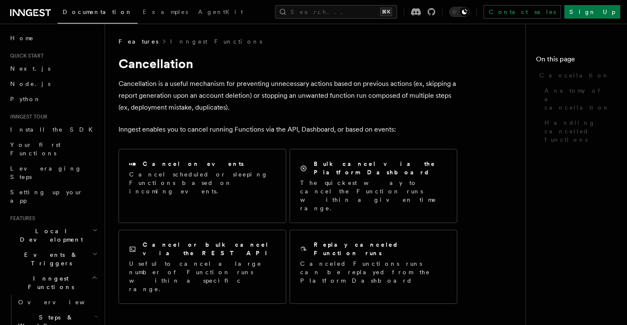 Image resolution: width=627 pixels, height=325 pixels. I want to click on a: Leveraging Steps, so click(53, 173).